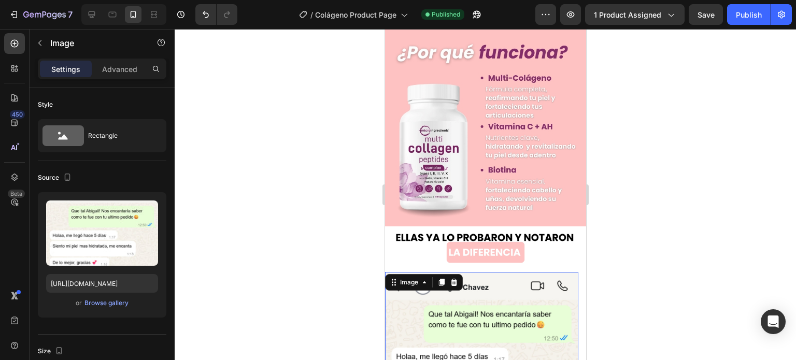 The width and height of the screenshot is (796, 360). What do you see at coordinates (24, 253) in the screenshot?
I see `div: Image` at bounding box center [24, 253].